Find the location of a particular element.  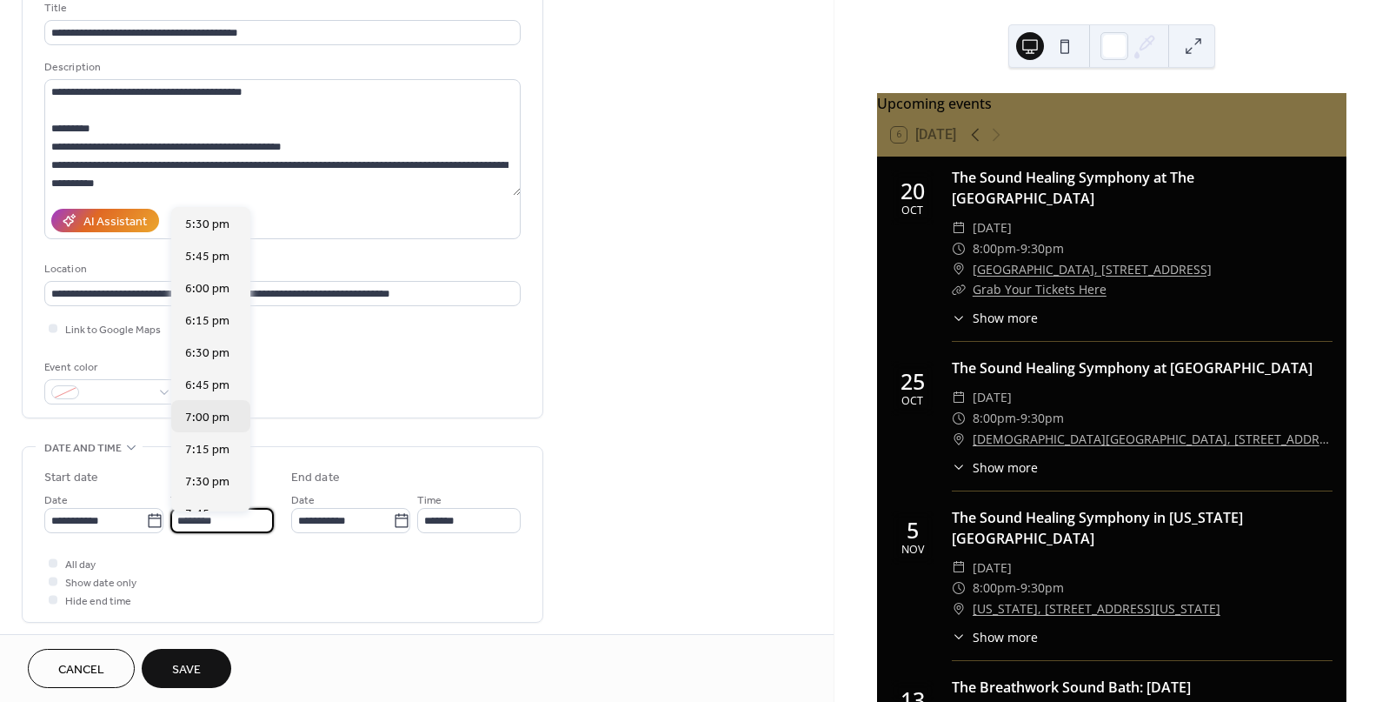

div: AI Assistant is located at coordinates (115, 222).